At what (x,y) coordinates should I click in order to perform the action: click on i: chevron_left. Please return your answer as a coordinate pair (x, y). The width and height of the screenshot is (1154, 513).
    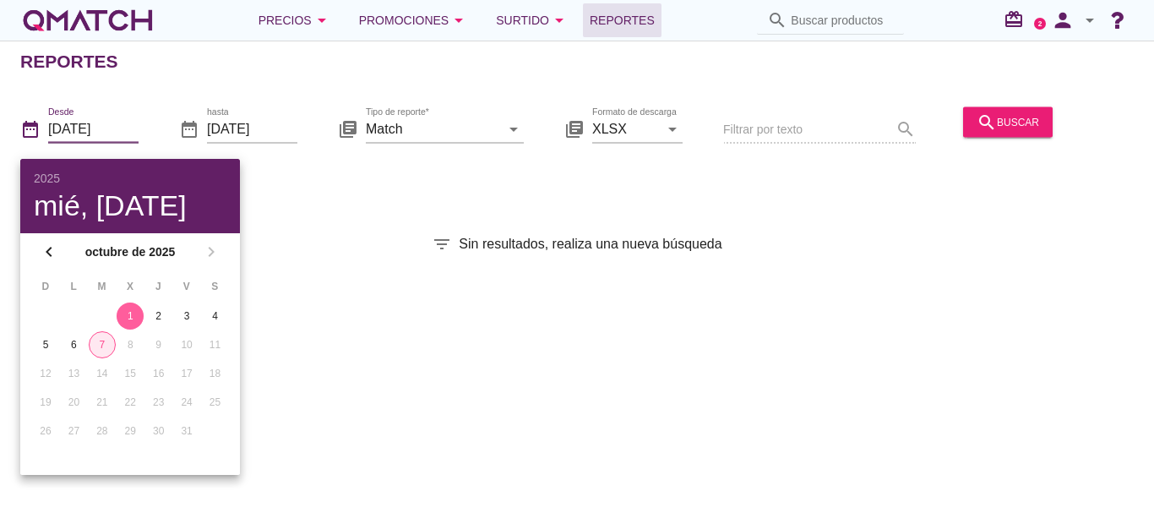
    Looking at the image, I should click on (49, 252).